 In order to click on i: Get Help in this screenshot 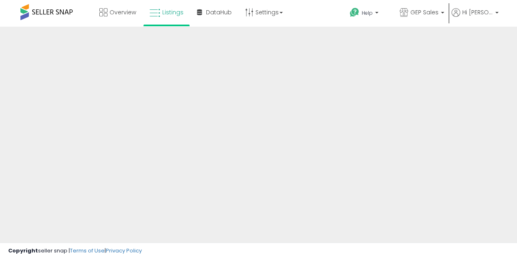, I will do `click(355, 12)`.